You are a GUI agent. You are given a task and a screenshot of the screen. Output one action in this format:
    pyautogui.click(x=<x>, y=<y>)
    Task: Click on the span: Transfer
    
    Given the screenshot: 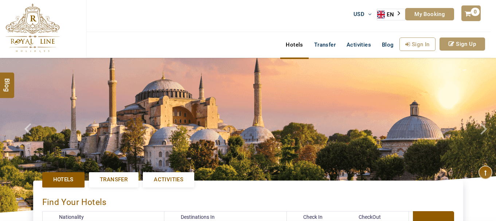 What is the action you would take?
    pyautogui.click(x=114, y=180)
    